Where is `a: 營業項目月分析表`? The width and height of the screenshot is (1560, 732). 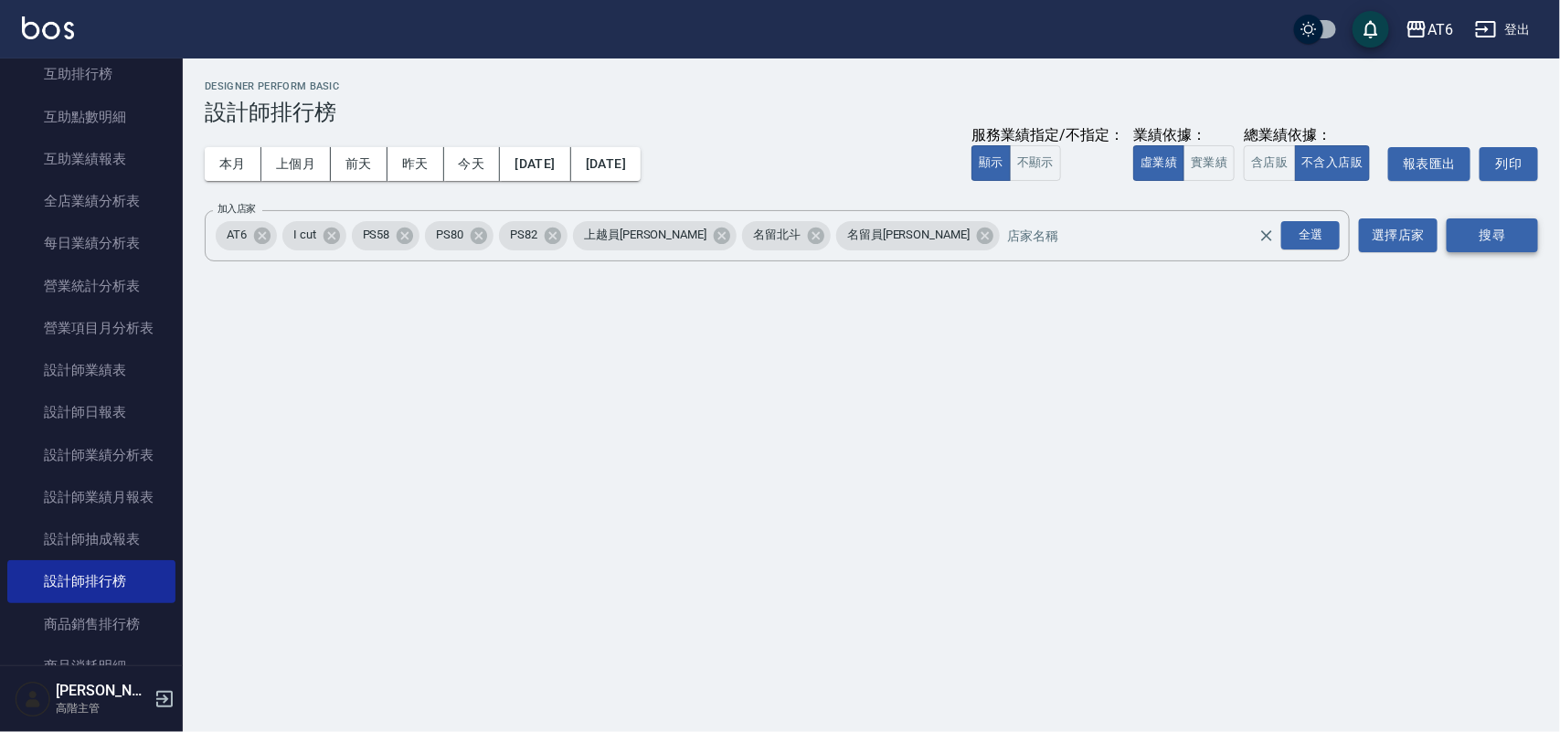
a: 營業項目月分析表 is located at coordinates (91, 328).